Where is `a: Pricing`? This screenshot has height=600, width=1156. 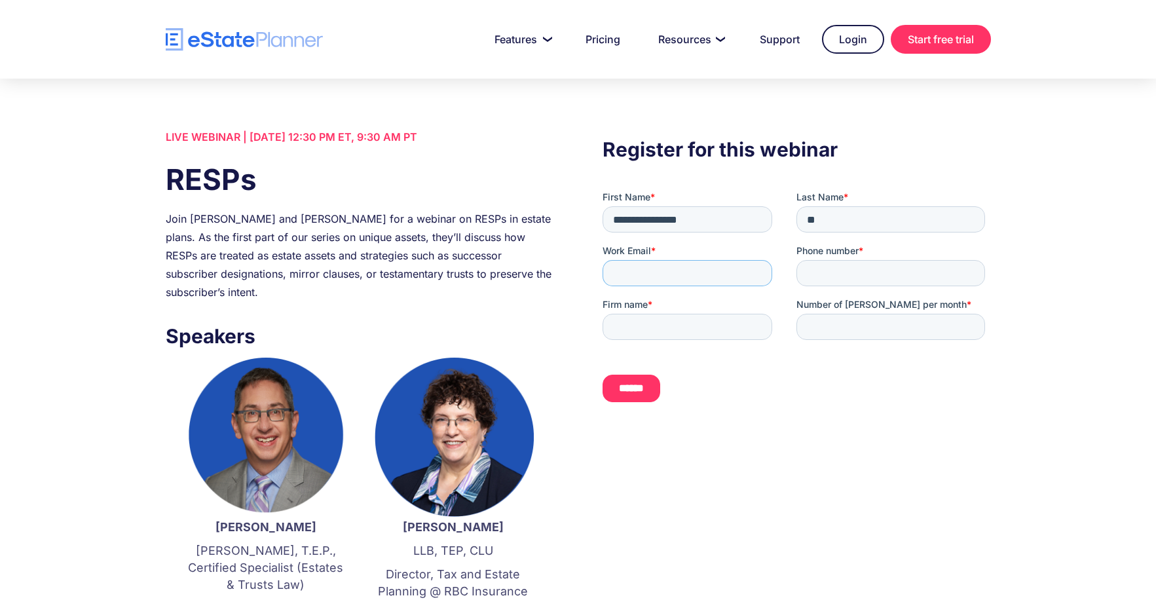 a: Pricing is located at coordinates (603, 39).